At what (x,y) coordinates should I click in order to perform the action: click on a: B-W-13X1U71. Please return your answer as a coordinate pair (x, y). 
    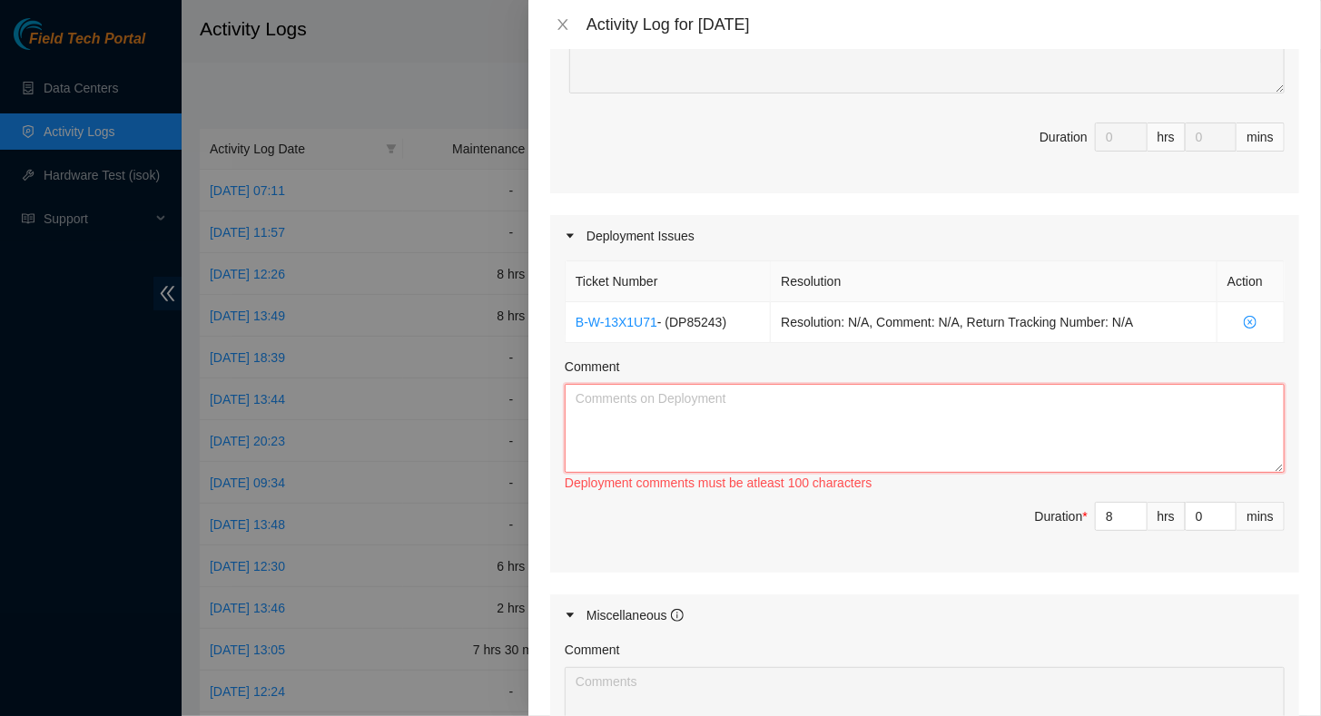
    Looking at the image, I should click on (616, 322).